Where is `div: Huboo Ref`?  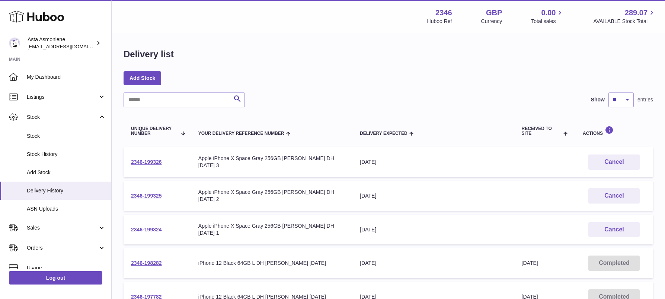 div: Huboo Ref is located at coordinates (439, 21).